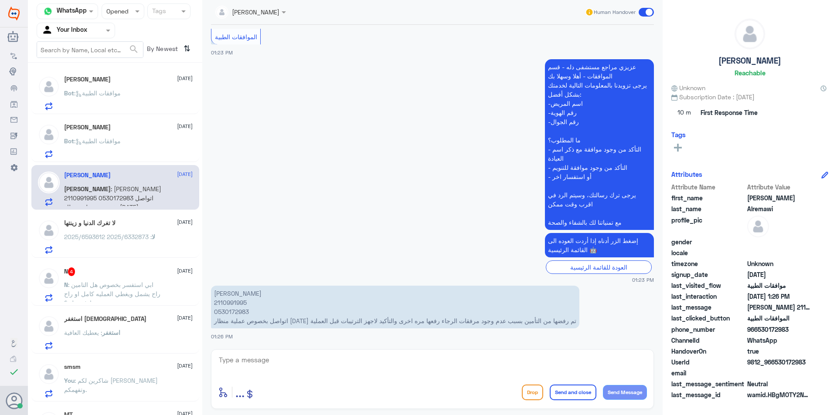 The image size is (837, 415). Describe the element at coordinates (778, 307) in the screenshot. I see `span: عبدالرؤوف الريماوي 2110991995 0530172983 اتواصل بخصوص عملية منظار غدا تم رفضها من التأمين بسبب عد...` at that location.